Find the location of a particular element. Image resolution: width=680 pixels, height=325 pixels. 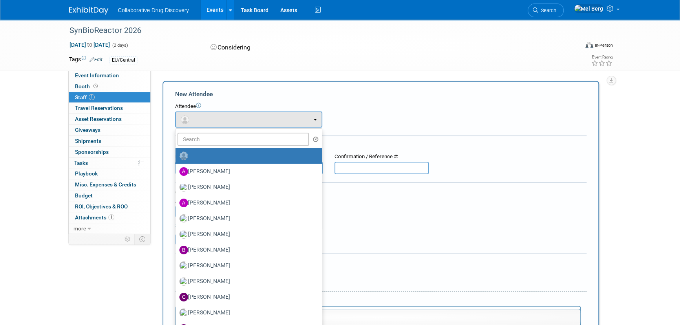

img: Mel Berg is located at coordinates (588, 9).